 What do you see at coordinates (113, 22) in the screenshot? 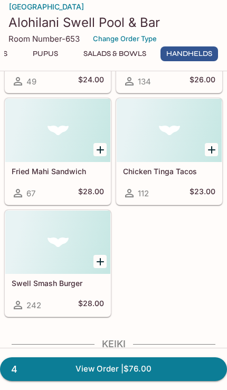
I see `h3: Alohilani Swell Pool & Bar` at bounding box center [113, 22].